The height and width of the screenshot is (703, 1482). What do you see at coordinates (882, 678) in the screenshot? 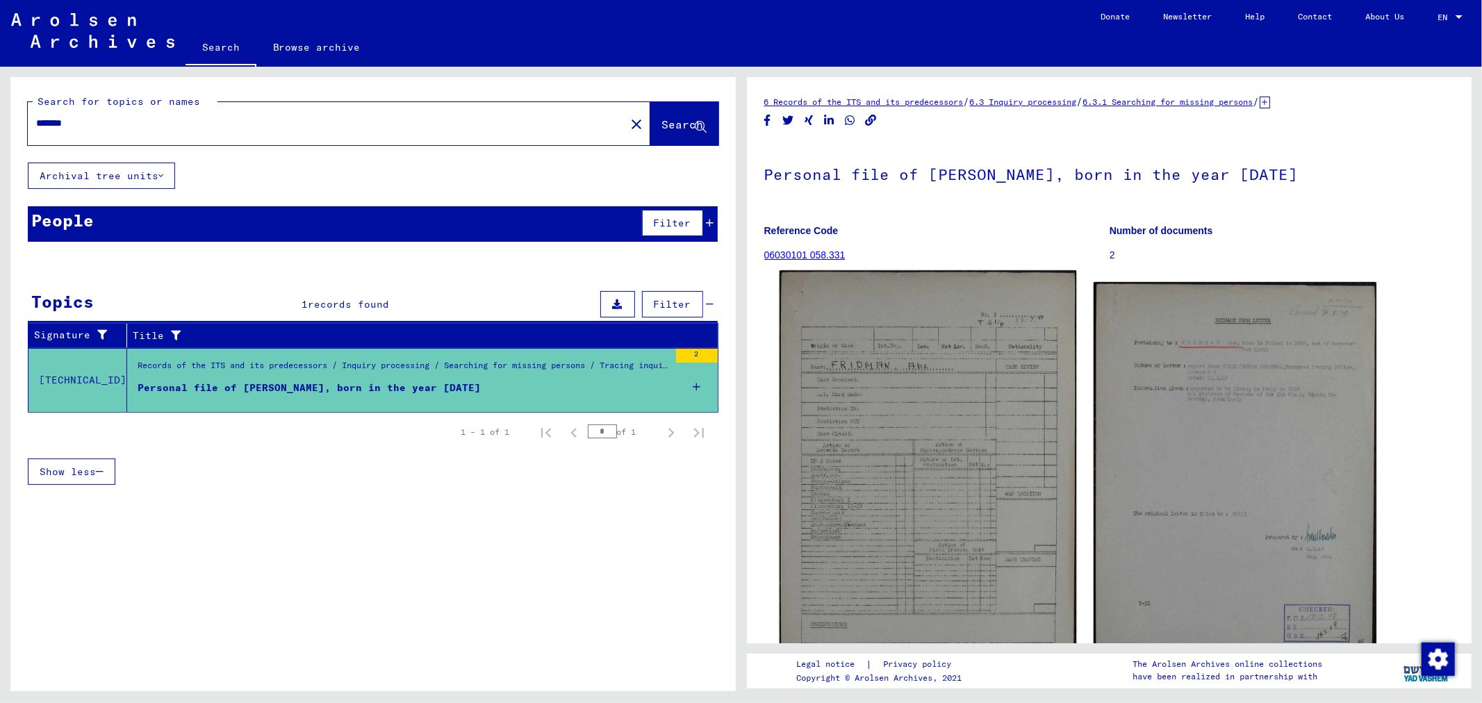
I see `p: Copyright © Arolsen Archives, 2021` at bounding box center [882, 678].